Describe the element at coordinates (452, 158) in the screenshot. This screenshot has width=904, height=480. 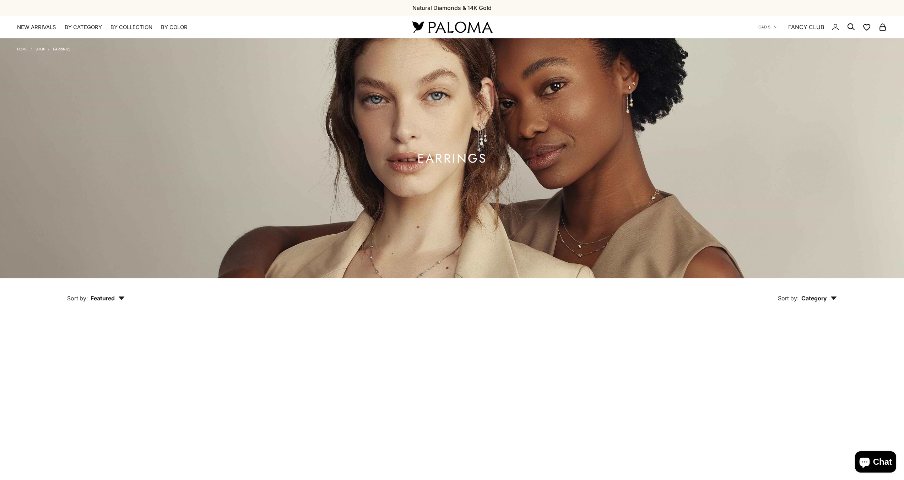
I see `h1: Earrings` at that location.